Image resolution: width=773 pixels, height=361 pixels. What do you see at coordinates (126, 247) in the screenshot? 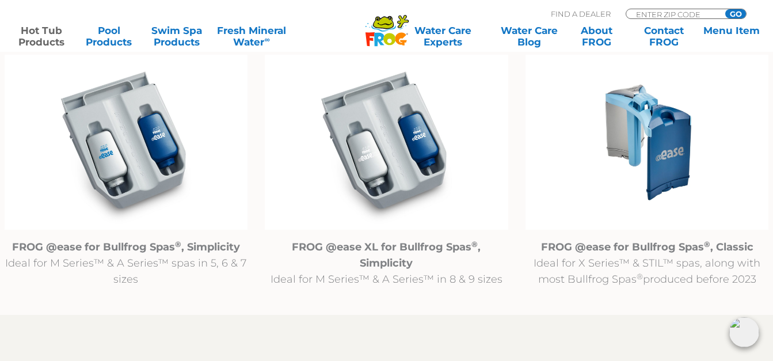
I see `strong: FROG @ease for Bullfrog Spas , Simplicity` at bounding box center [126, 247].